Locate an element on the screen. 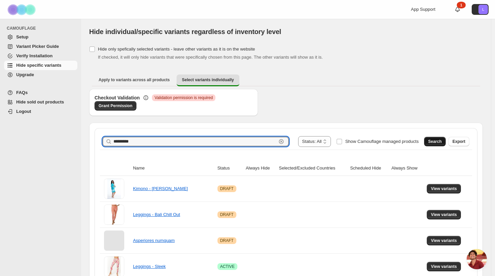 This screenshot has height=276, width=495. button: Avatar with initials L is located at coordinates (480, 9).